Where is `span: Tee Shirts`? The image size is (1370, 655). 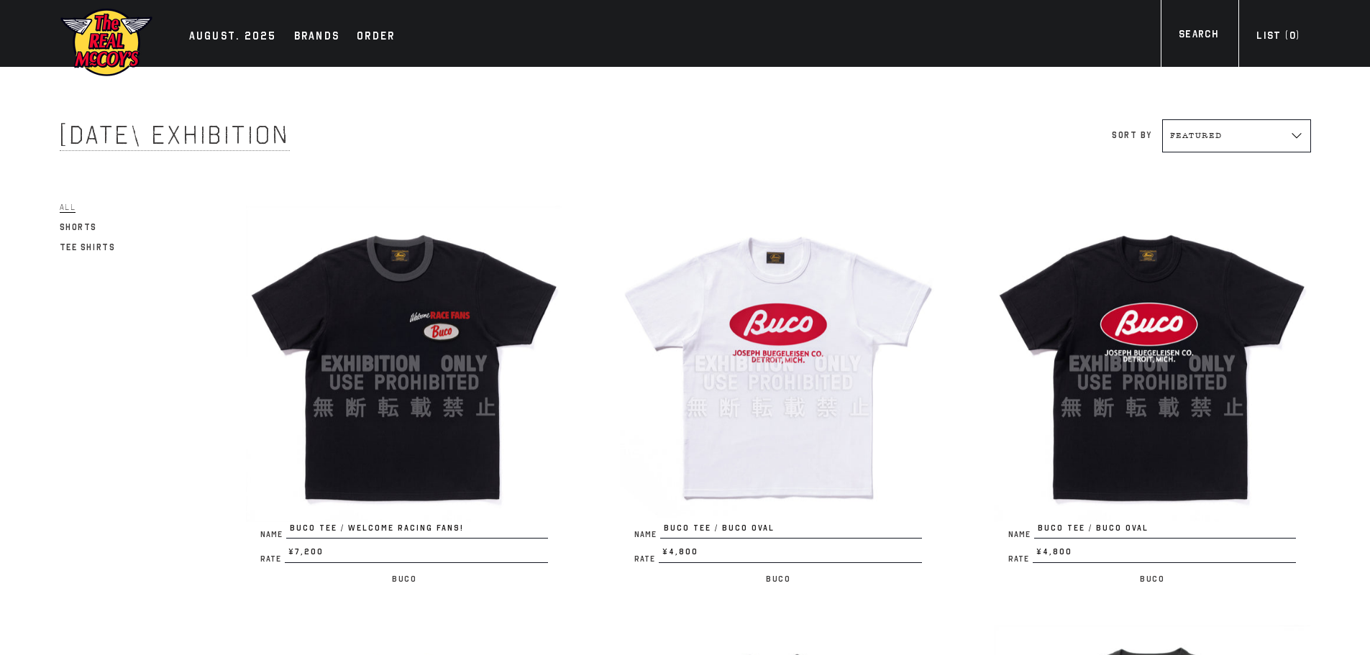
span: Tee Shirts is located at coordinates (88, 247).